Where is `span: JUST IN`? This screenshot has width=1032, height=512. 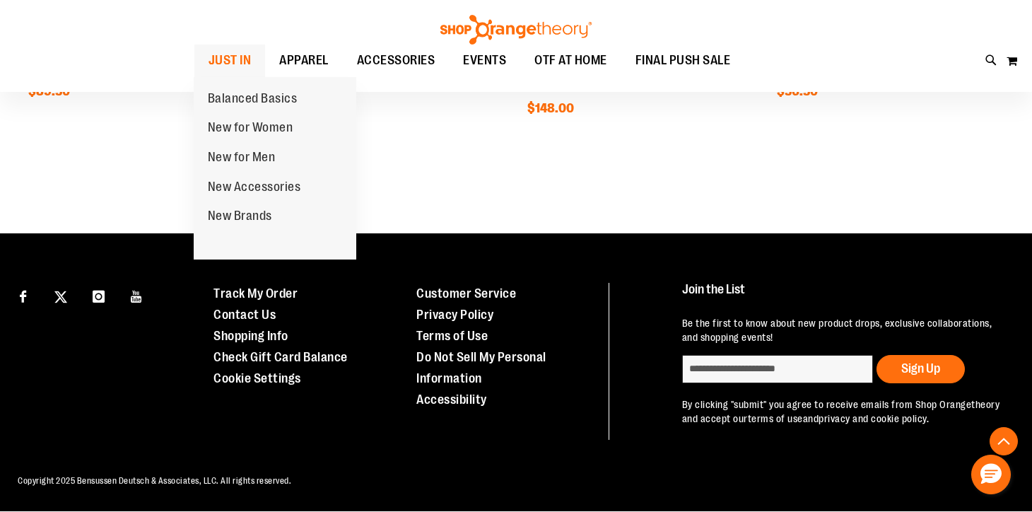
span: JUST IN is located at coordinates (230, 60).